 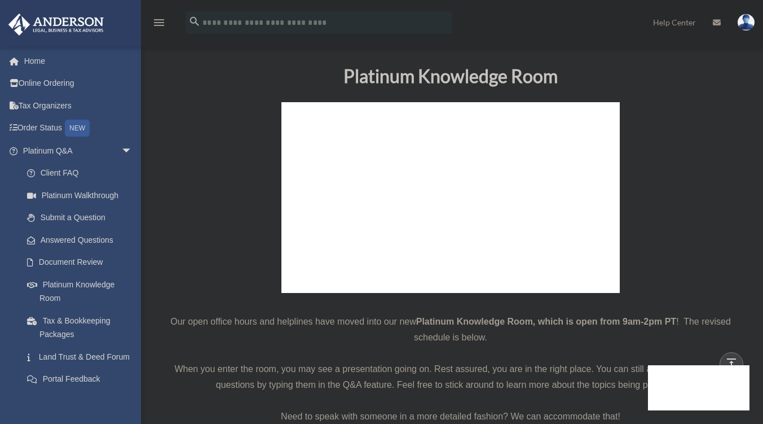 I want to click on a: Online Ordering, so click(x=78, y=83).